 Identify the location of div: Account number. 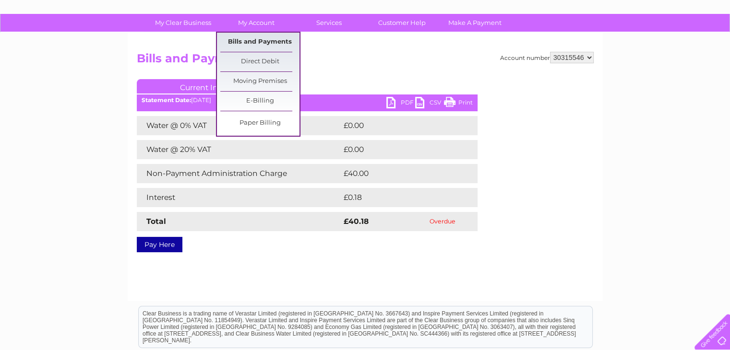
(547, 58).